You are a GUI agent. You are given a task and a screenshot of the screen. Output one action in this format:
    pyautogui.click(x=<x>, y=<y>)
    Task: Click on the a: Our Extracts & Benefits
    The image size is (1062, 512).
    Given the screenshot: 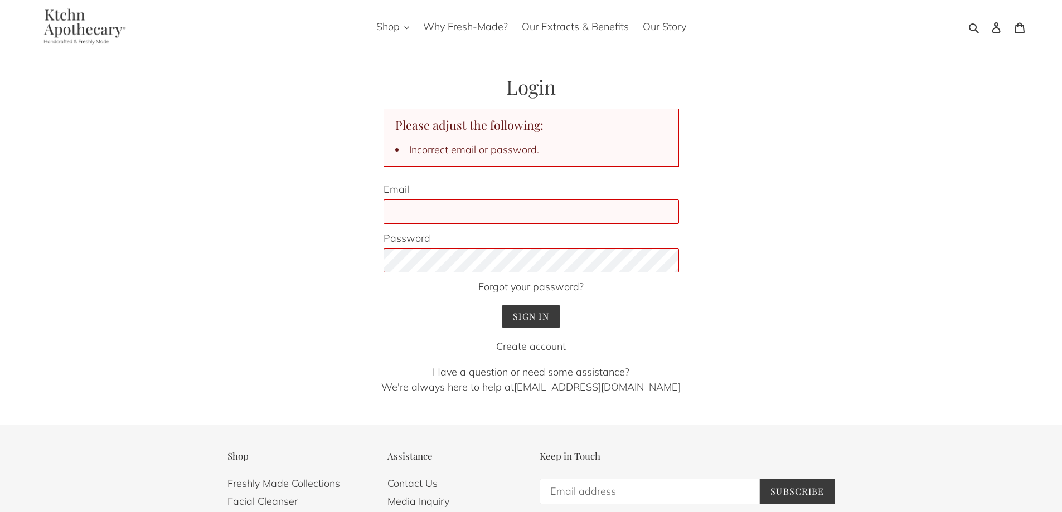 What is the action you would take?
    pyautogui.click(x=575, y=26)
    